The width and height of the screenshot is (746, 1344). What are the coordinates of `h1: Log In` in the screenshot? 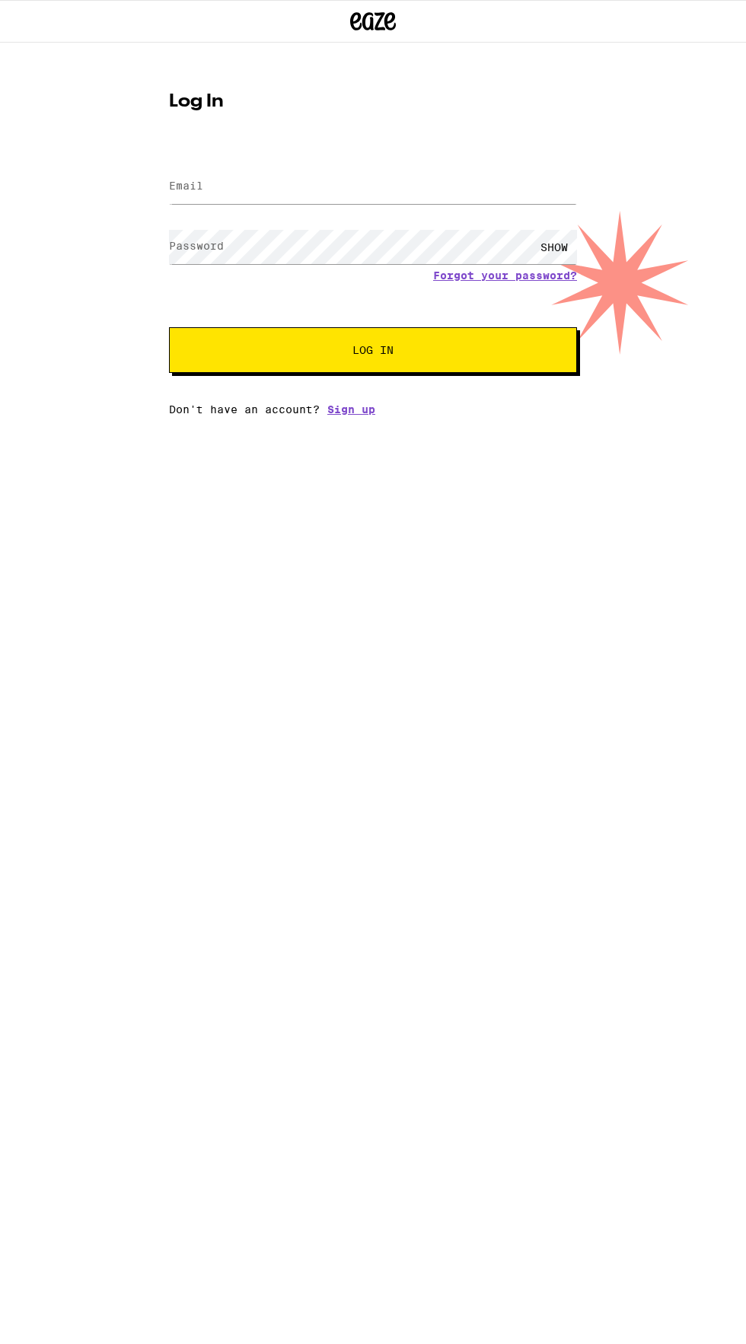 It's located at (373, 102).